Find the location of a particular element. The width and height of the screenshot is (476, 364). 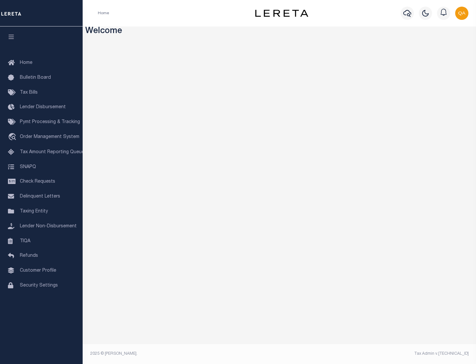

span: Home is located at coordinates (26, 63).